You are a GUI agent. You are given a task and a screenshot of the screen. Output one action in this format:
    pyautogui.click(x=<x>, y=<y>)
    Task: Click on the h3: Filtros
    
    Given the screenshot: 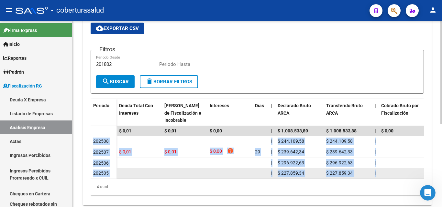 What is the action you would take?
    pyautogui.click(x=107, y=49)
    